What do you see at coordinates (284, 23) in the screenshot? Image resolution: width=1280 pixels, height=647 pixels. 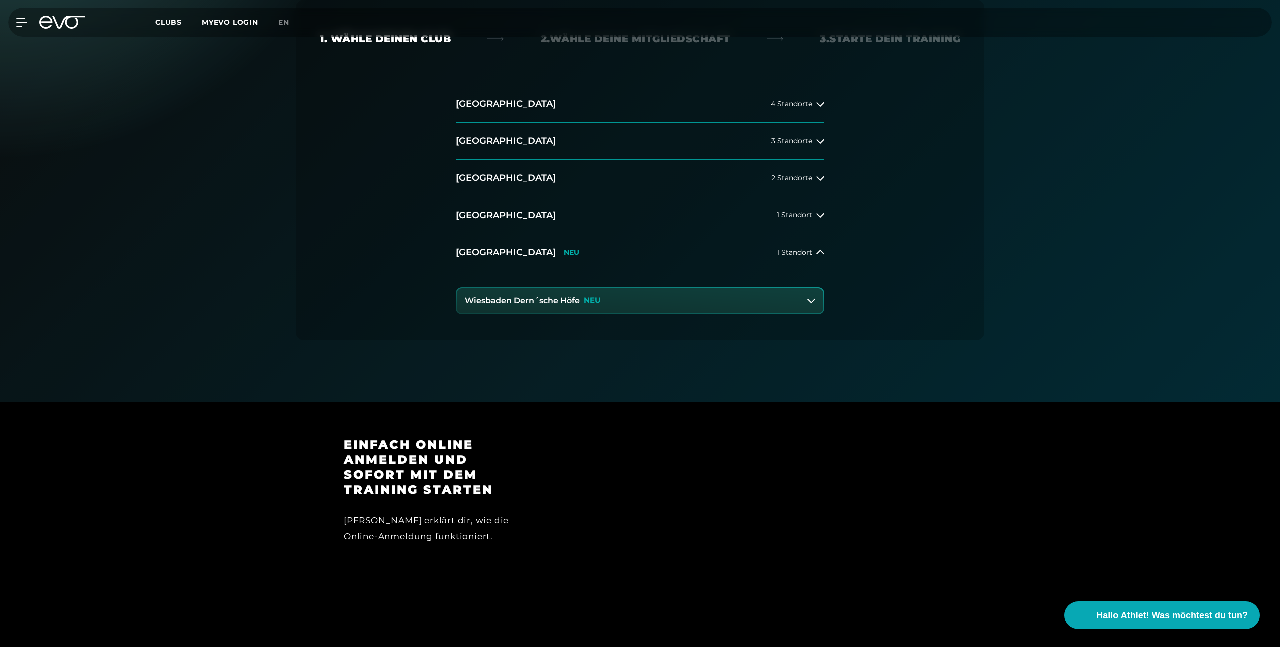 I see `span: en` at bounding box center [284, 23].